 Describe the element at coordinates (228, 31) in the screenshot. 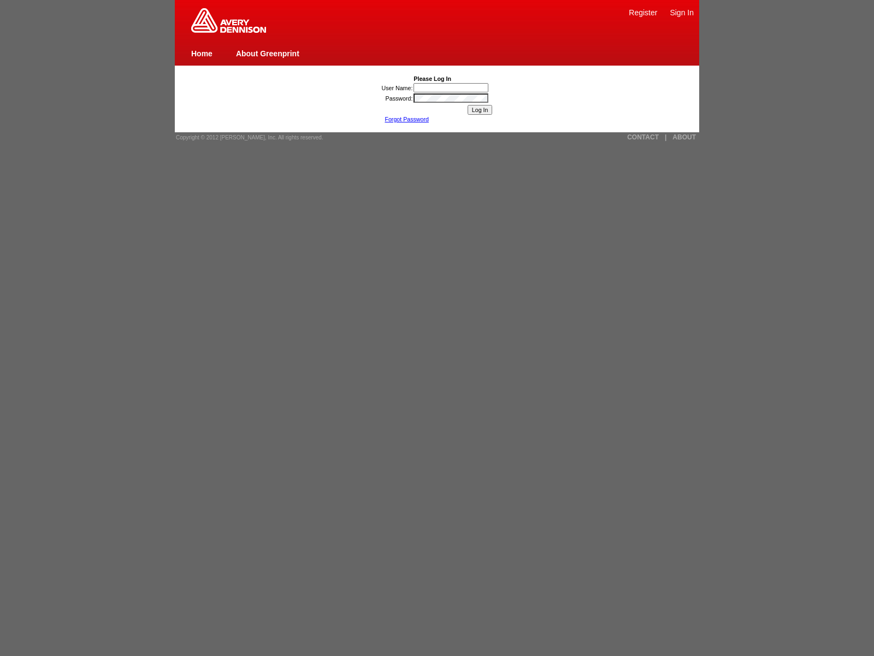

I see `a: Greenprint` at that location.